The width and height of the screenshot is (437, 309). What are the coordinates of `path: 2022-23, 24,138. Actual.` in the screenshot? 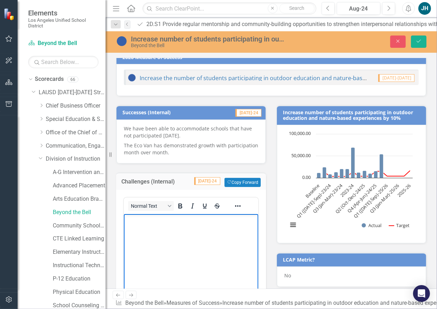 It's located at (324, 172).